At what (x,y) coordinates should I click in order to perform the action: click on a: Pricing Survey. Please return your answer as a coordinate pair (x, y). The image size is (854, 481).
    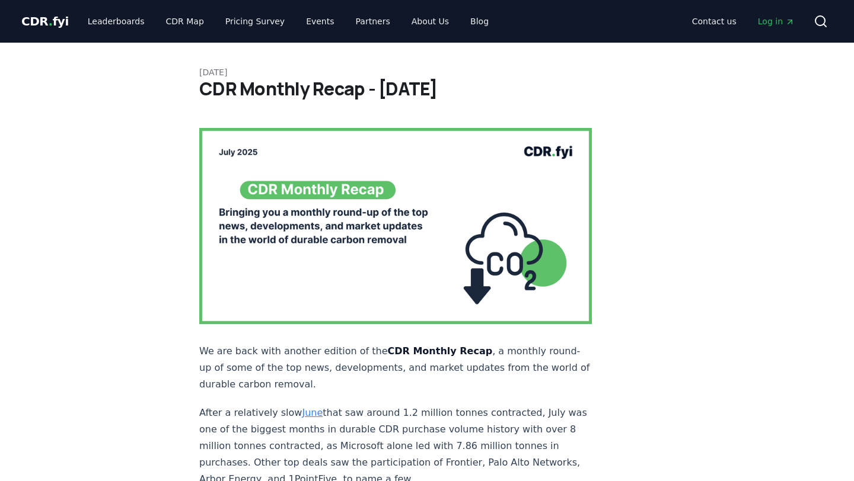
    Looking at the image, I should click on (255, 21).